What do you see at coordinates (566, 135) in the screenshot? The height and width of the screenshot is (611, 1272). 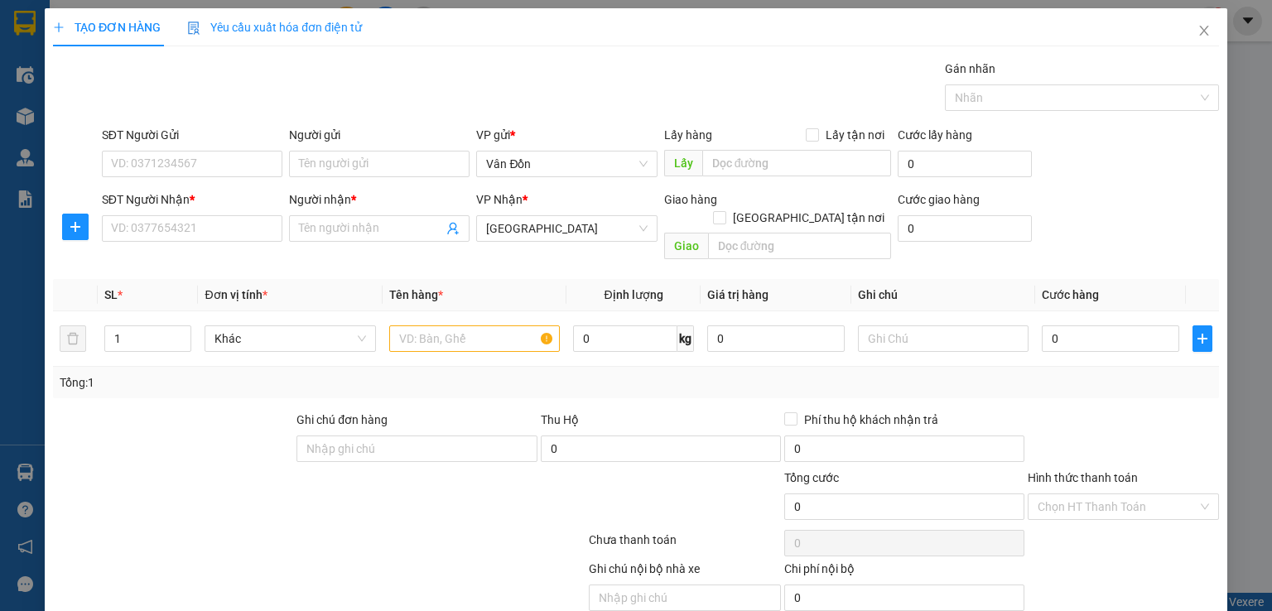 I see `div: VP gửi` at bounding box center [566, 135].